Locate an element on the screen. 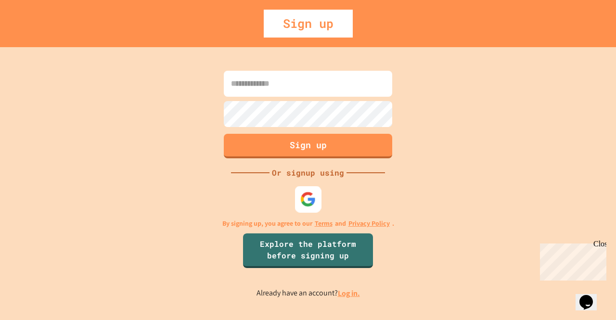 This screenshot has height=320, width=616. div: Chat with us now!Close is located at coordinates (35, 32).